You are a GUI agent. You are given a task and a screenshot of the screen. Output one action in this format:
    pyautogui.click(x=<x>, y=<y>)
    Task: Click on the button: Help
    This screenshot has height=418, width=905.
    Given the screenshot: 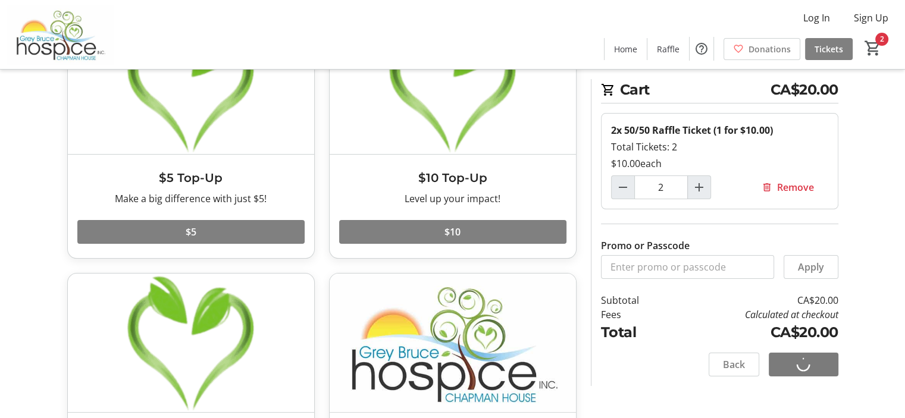 What is the action you would take?
    pyautogui.click(x=702, y=49)
    